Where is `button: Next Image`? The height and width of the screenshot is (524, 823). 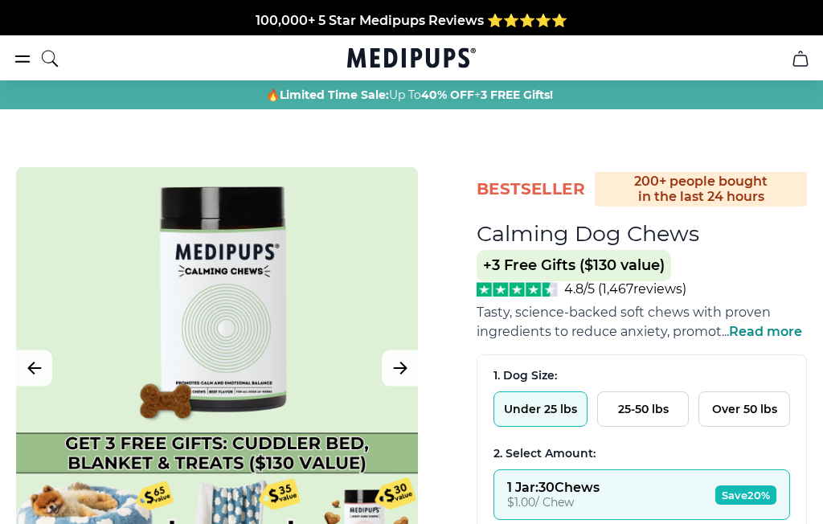
button: Next Image is located at coordinates (400, 368).